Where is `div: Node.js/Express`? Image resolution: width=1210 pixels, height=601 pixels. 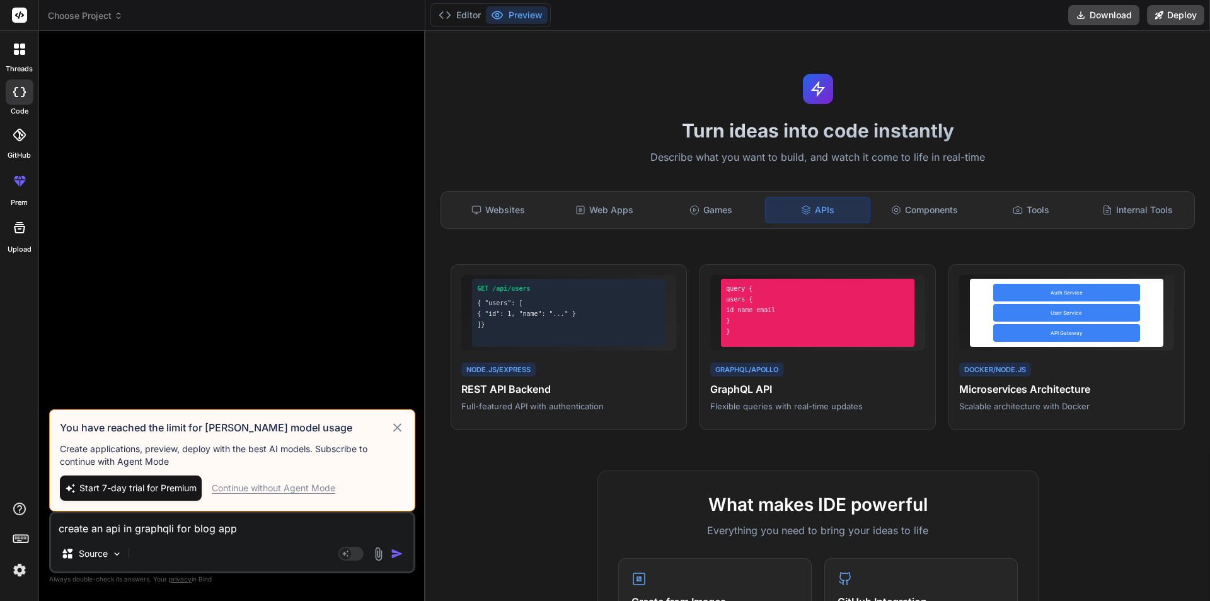
div: Node.js/Express is located at coordinates (499, 369).